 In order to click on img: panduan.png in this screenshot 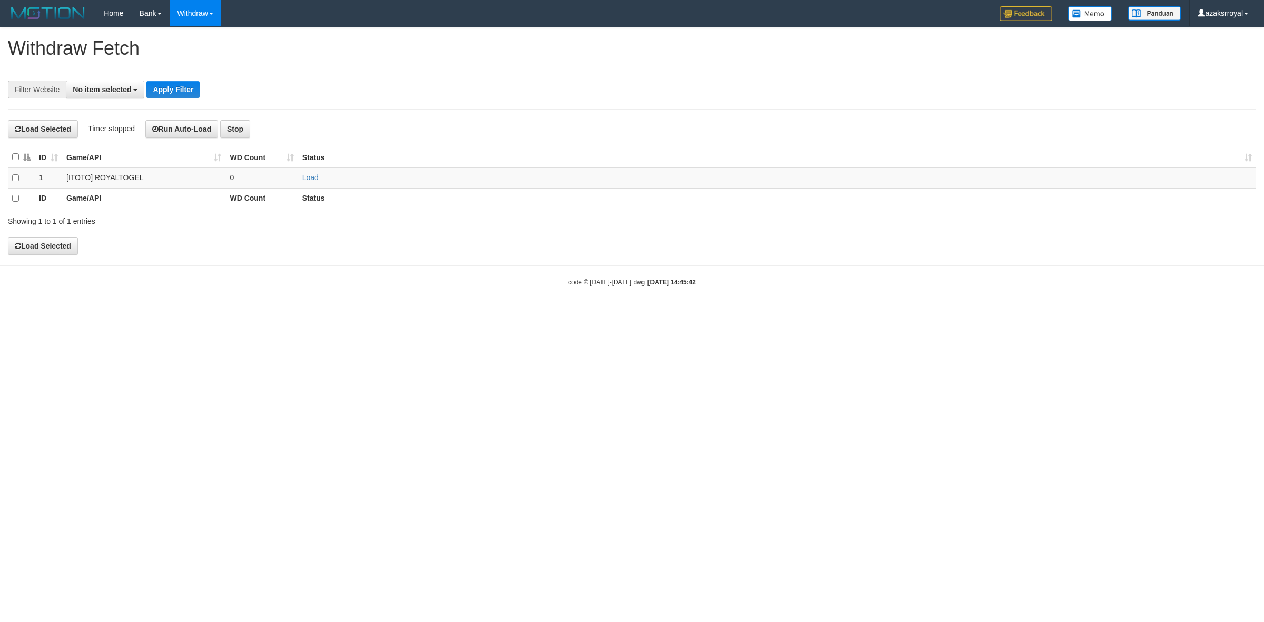, I will do `click(1154, 13)`.